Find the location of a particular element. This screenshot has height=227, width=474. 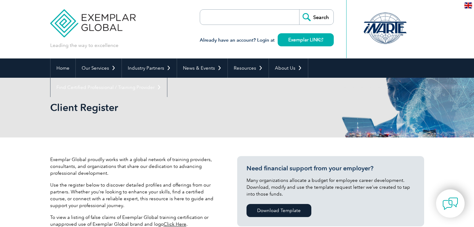

a: Industry Partners is located at coordinates (149, 68).